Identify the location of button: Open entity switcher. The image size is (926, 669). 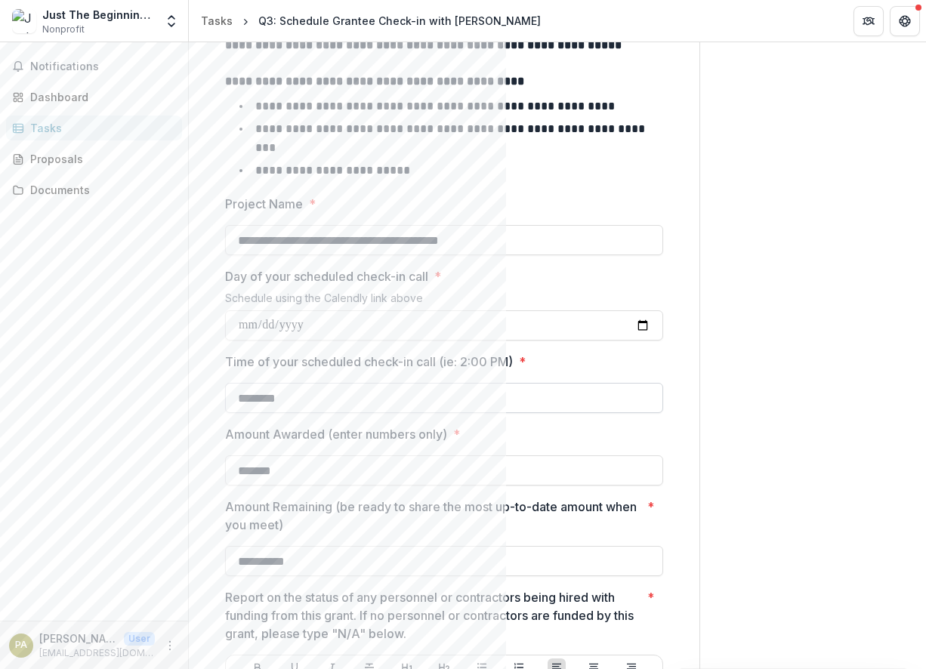
(171, 21).